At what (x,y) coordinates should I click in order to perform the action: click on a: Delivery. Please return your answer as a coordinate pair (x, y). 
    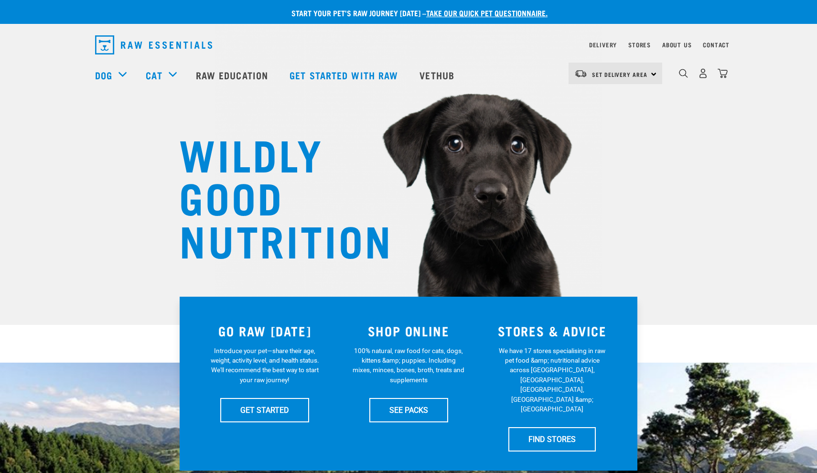
    Looking at the image, I should click on (603, 44).